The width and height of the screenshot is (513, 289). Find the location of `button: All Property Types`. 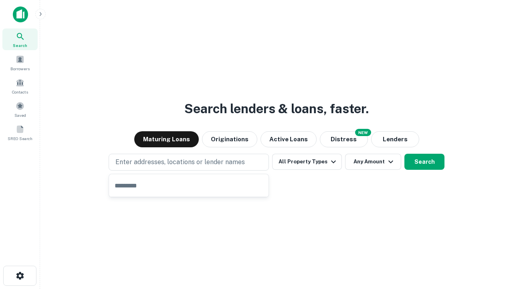

button: All Property Types is located at coordinates (307, 162).